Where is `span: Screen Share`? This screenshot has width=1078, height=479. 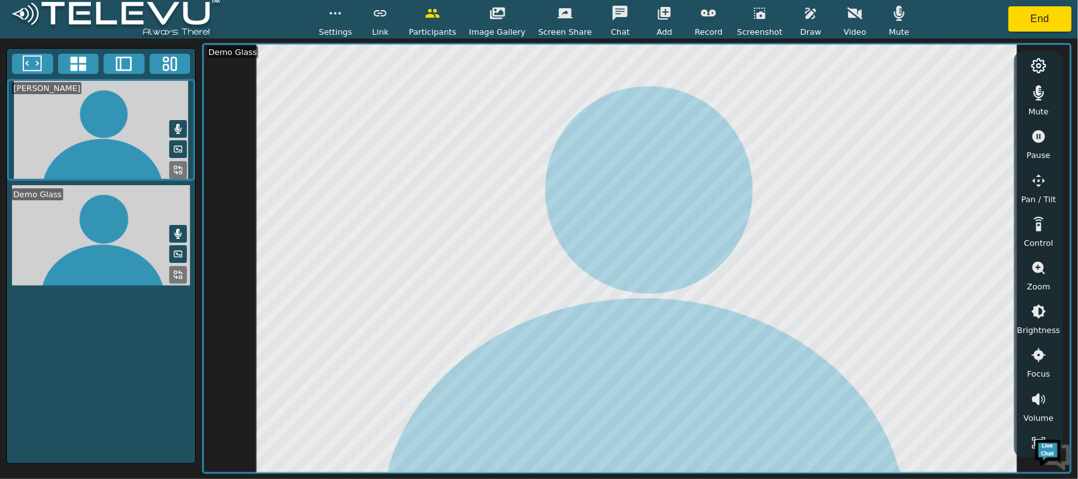
span: Screen Share is located at coordinates (565, 32).